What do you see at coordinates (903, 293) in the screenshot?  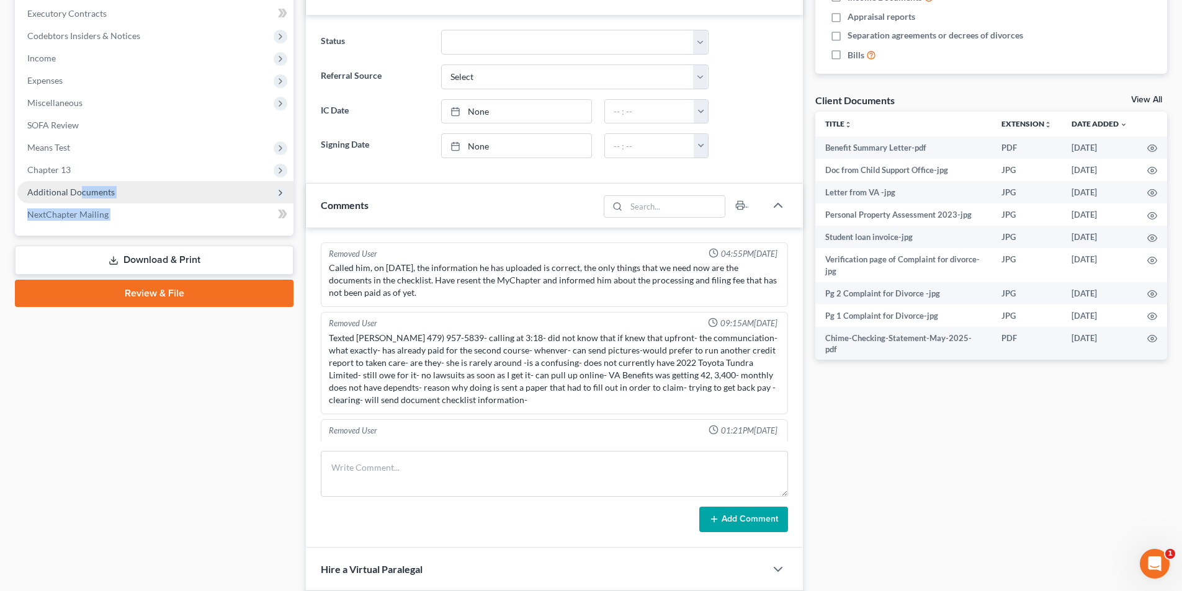 I see `td: Pg 2 Complaint for Divorce -jpg` at bounding box center [903, 293].